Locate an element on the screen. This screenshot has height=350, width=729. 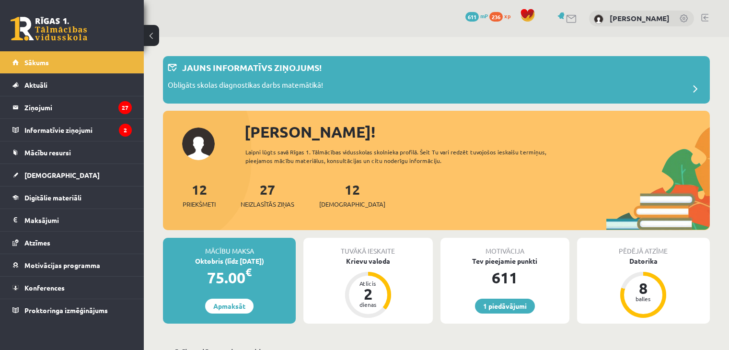
a: Informatīvie ziņojumi2 is located at coordinates (72, 130).